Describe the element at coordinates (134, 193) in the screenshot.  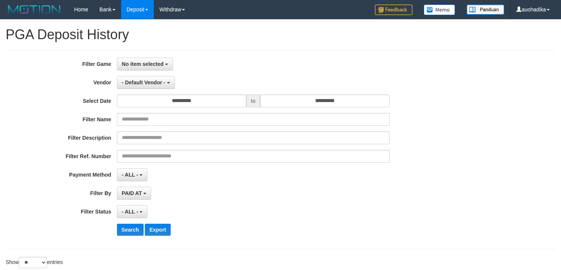
I see `button: PAID AT` at that location.